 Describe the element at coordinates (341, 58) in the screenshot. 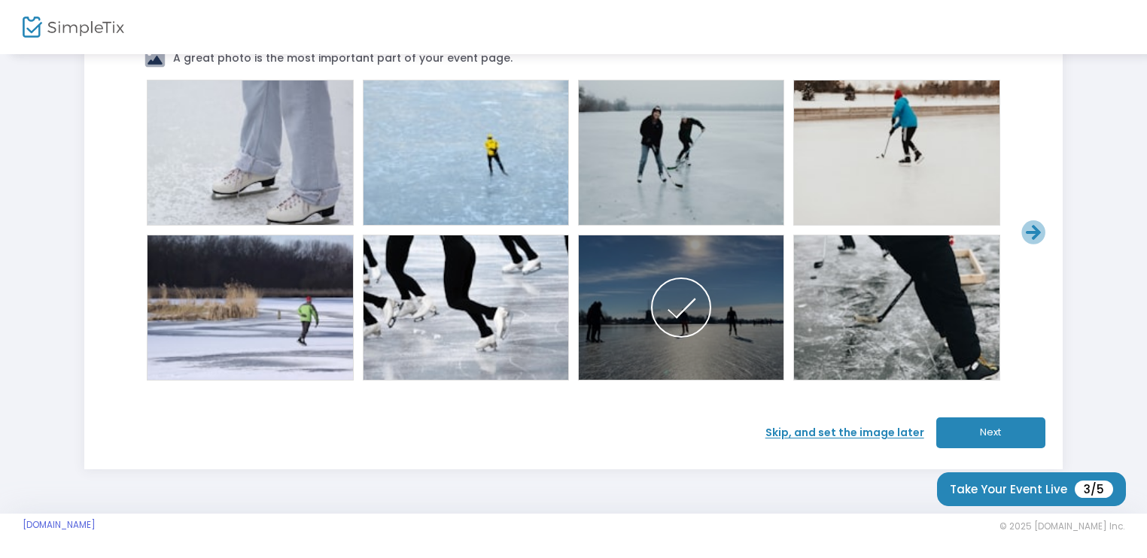

I see `div: A great photo is the most important part of your event page.` at that location.